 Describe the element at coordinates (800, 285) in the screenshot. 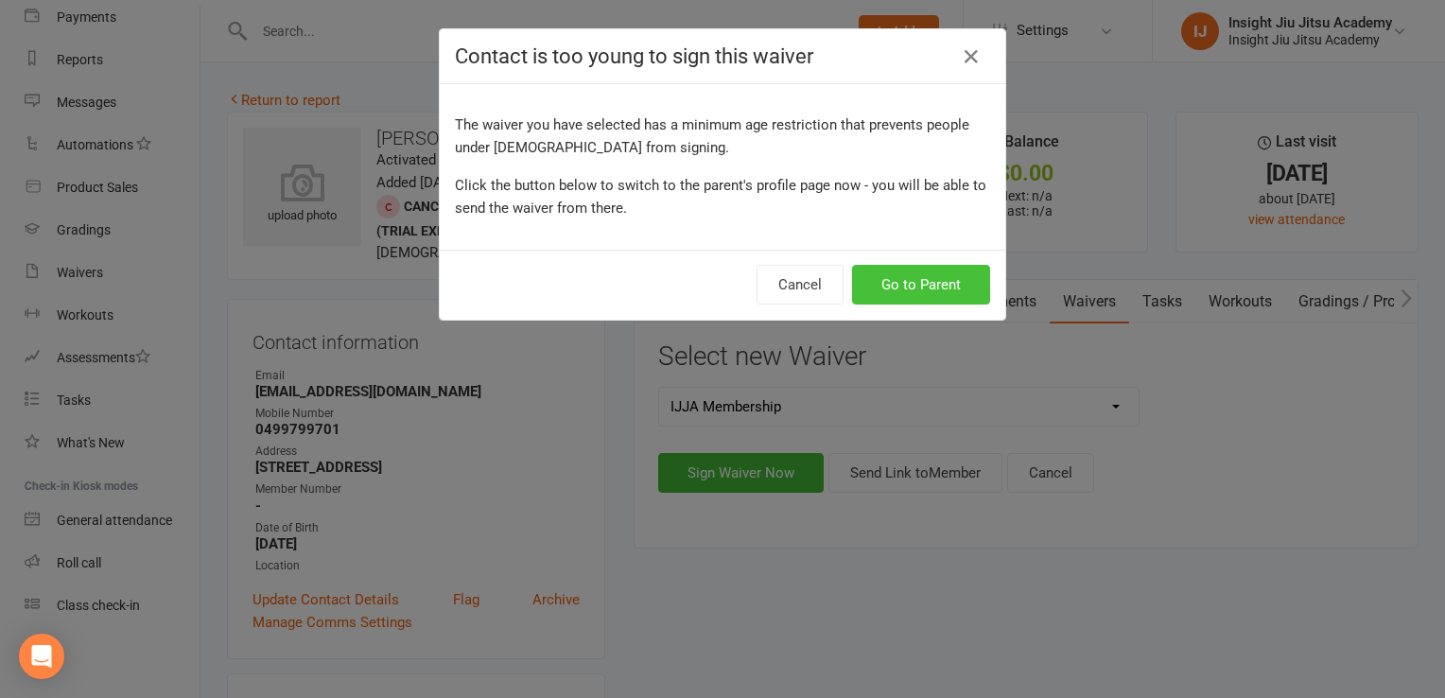

I see `button: Cancel` at that location.